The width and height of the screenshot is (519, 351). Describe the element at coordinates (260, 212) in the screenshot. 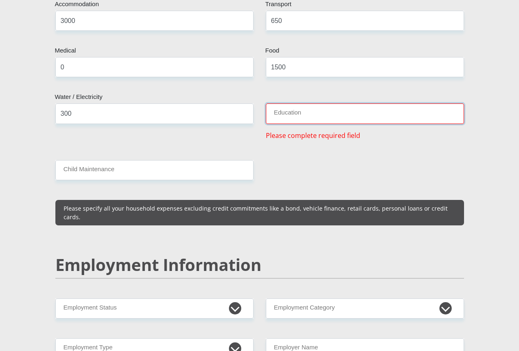

I see `p: Please specify all your household expenses excluding credit commitments like a bond, vehicle fina...` at that location.